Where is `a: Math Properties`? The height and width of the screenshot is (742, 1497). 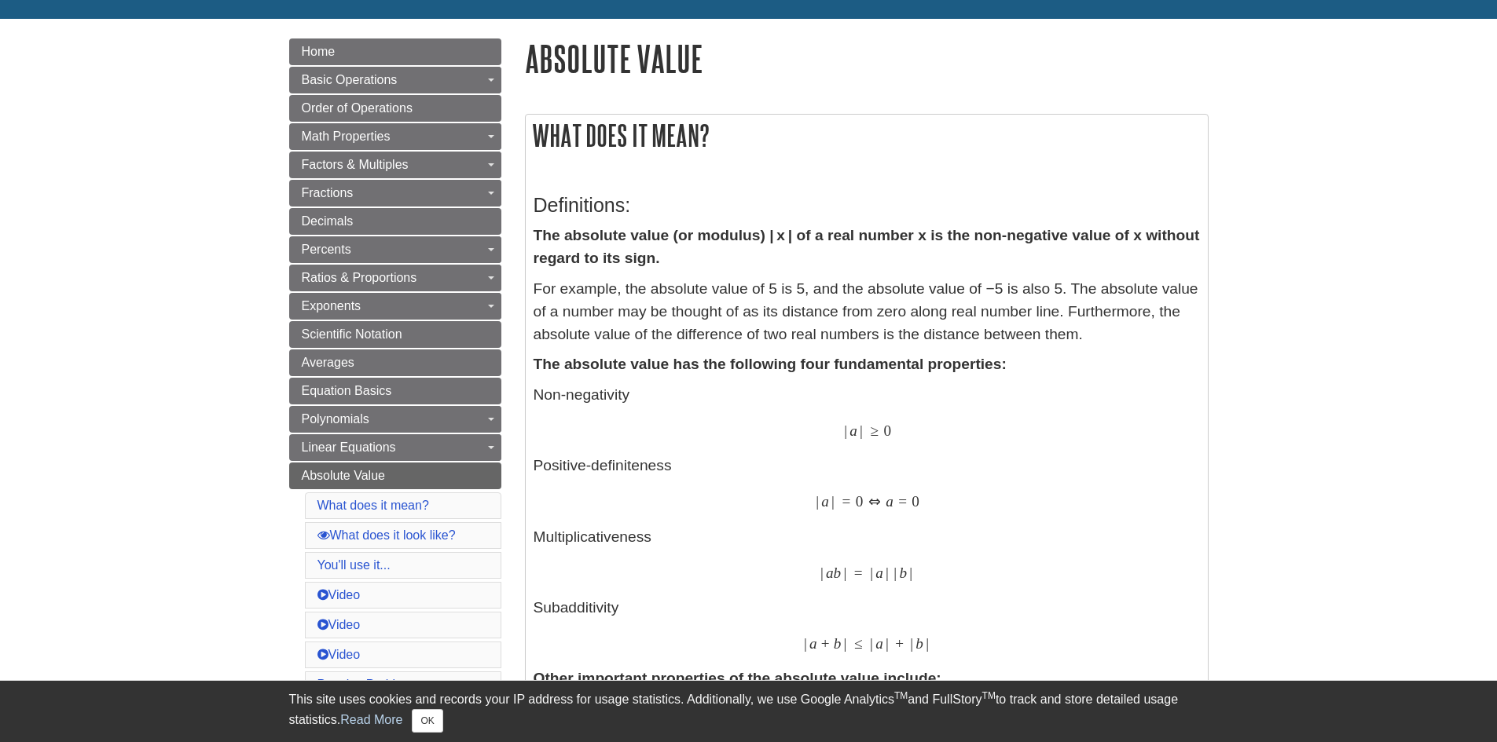 a: Math Properties is located at coordinates (395, 137).